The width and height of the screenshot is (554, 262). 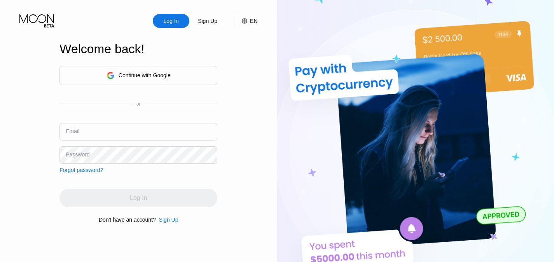 What do you see at coordinates (81, 170) in the screenshot?
I see `div: Forgot password?` at bounding box center [81, 170].